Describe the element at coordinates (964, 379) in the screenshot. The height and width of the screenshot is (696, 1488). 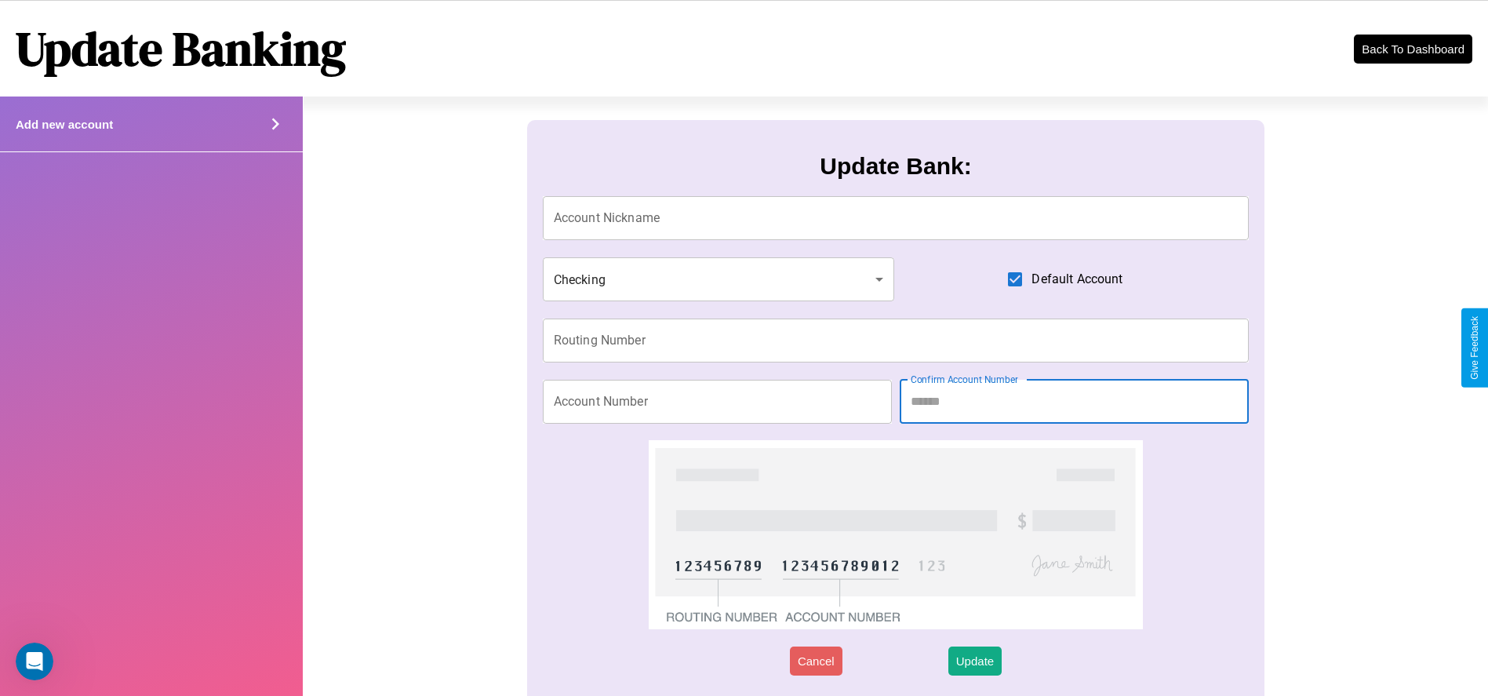
I see `label: Confirm Account Number` at that location.